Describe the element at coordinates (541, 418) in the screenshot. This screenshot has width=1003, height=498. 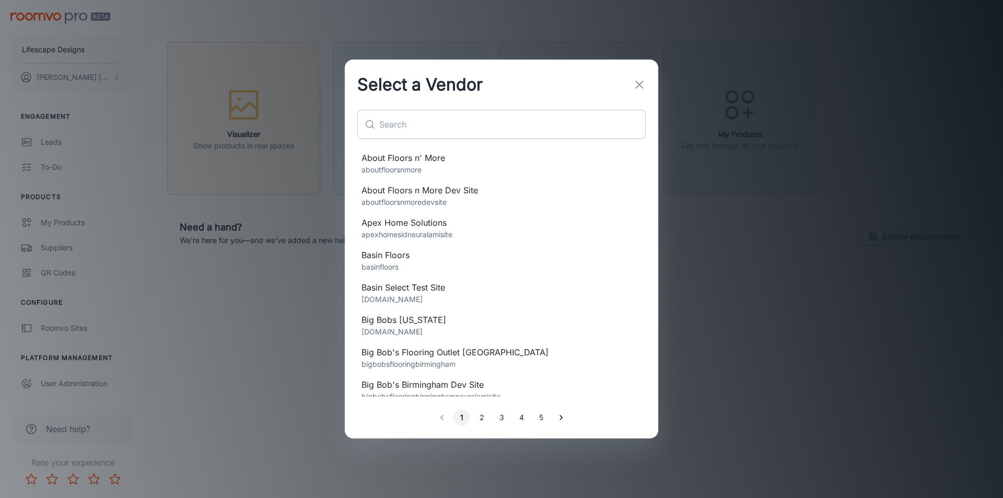
I see `button: Go to page 5` at that location.